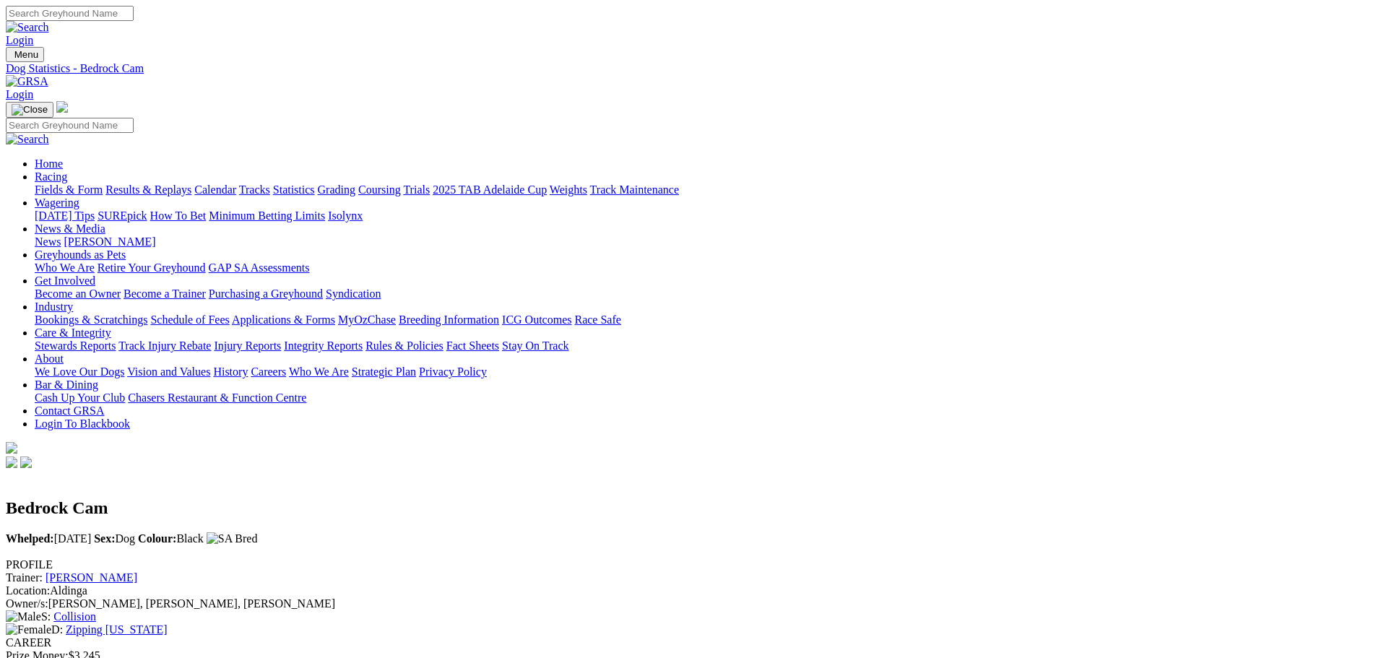  Describe the element at coordinates (268, 371) in the screenshot. I see `a: Careers` at that location.